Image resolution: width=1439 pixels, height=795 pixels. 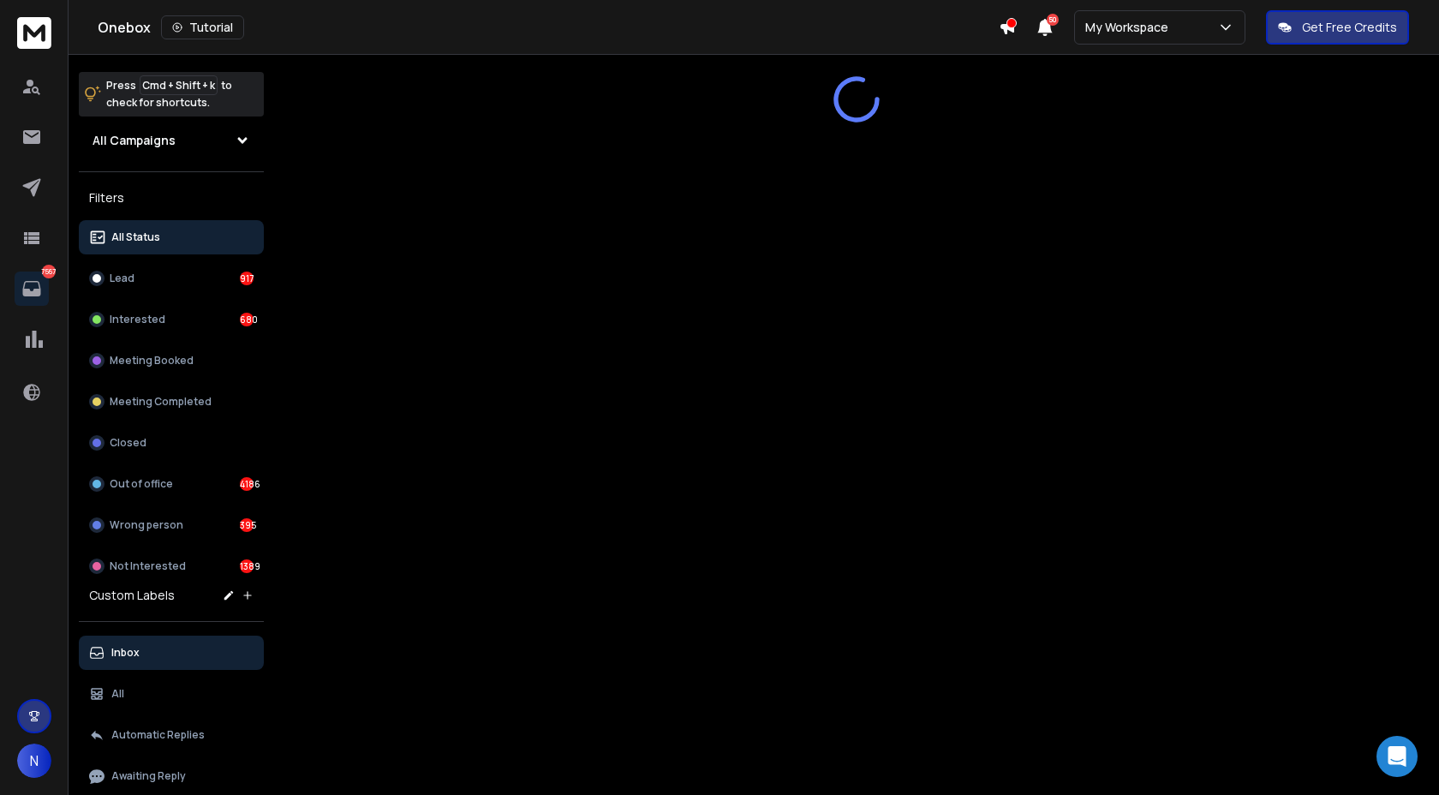 I want to click on h1: All Campaigns, so click(x=134, y=140).